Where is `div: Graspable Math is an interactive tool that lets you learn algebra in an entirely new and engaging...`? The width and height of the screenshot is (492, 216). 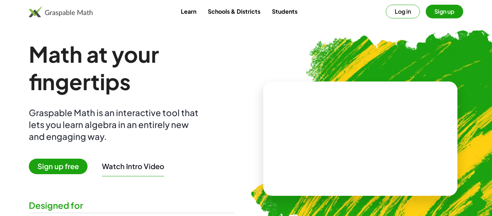
div: Graspable Math is an interactive tool that lets you learn algebra in an entirely new and engaging... is located at coordinates (115, 124).